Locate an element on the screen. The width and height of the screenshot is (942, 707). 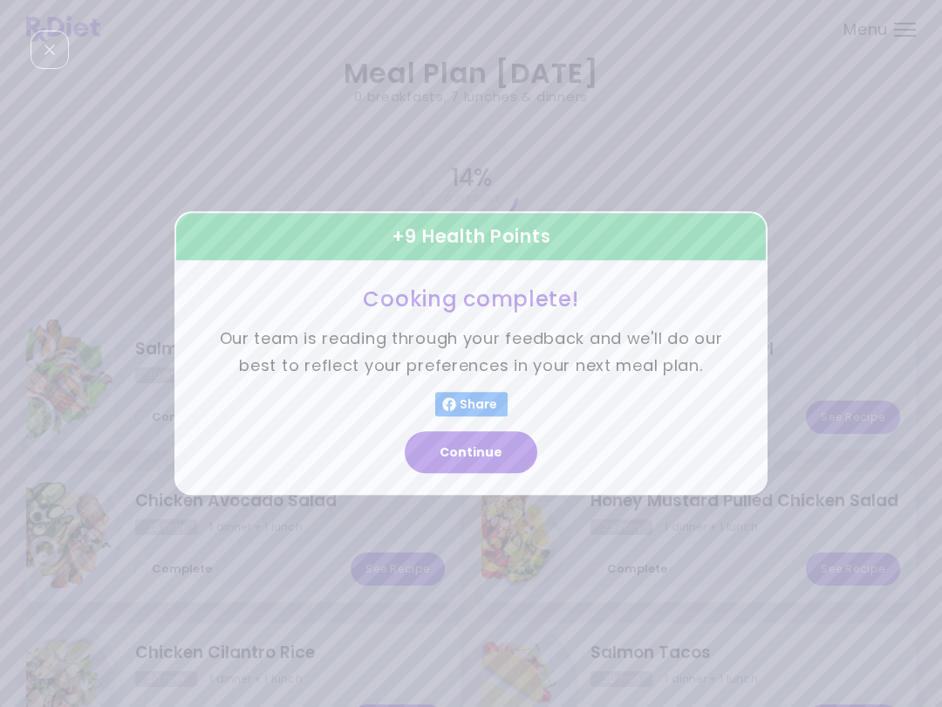
p: Our team is reading through your feedback and we'll do our best to reflect your preferences in yo... is located at coordinates (471, 352).